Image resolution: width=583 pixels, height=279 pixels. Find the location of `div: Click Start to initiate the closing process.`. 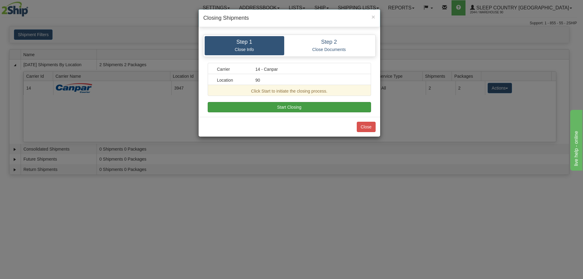

div: Click Start to initiate the closing process. is located at coordinates (289, 91).